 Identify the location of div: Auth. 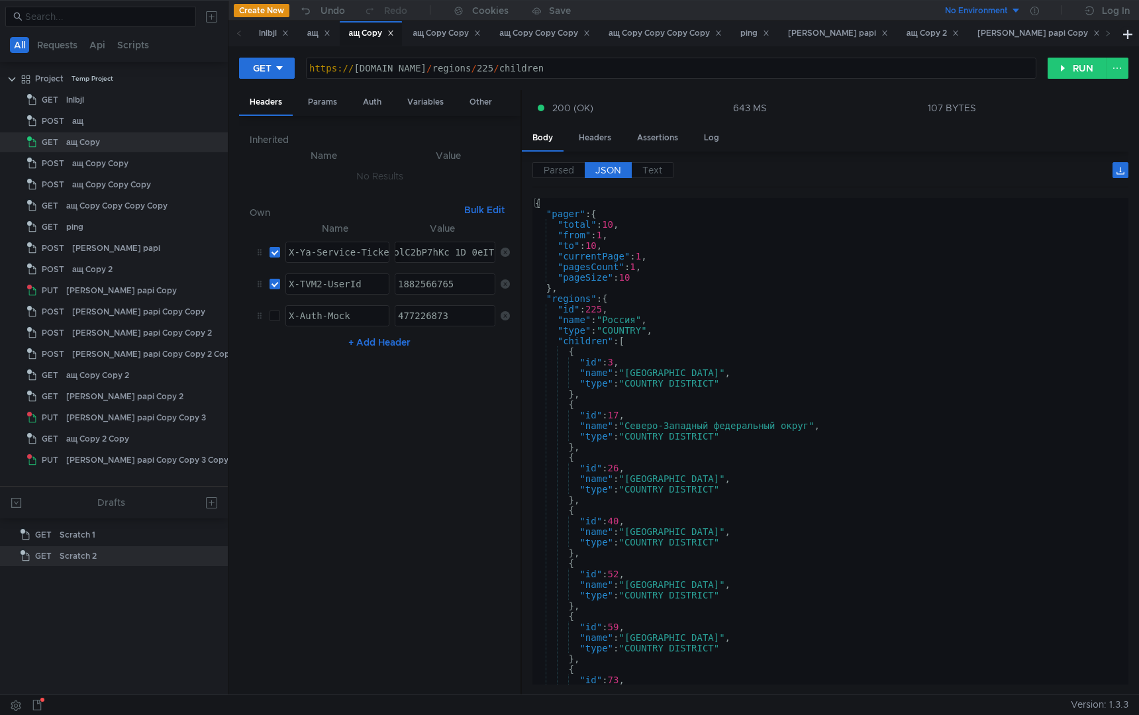
(372, 102).